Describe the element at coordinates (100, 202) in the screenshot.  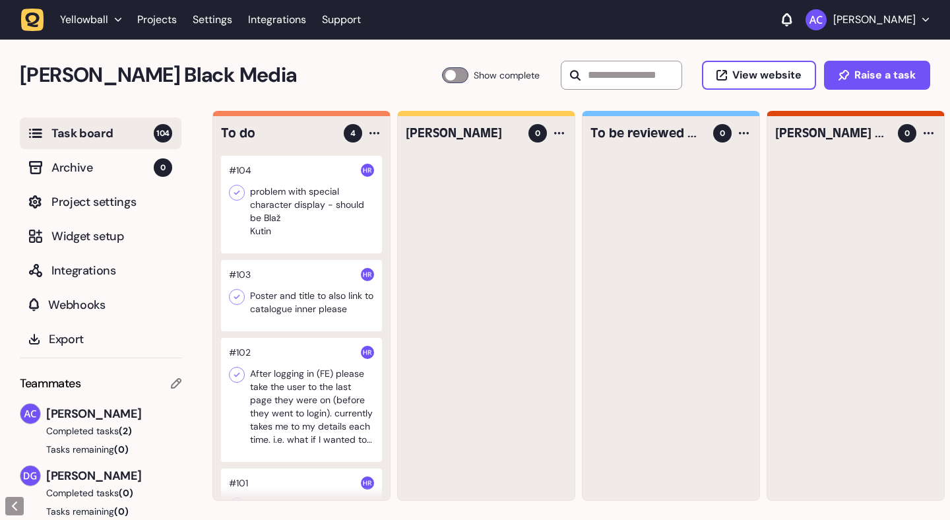
I see `button: Project settings` at that location.